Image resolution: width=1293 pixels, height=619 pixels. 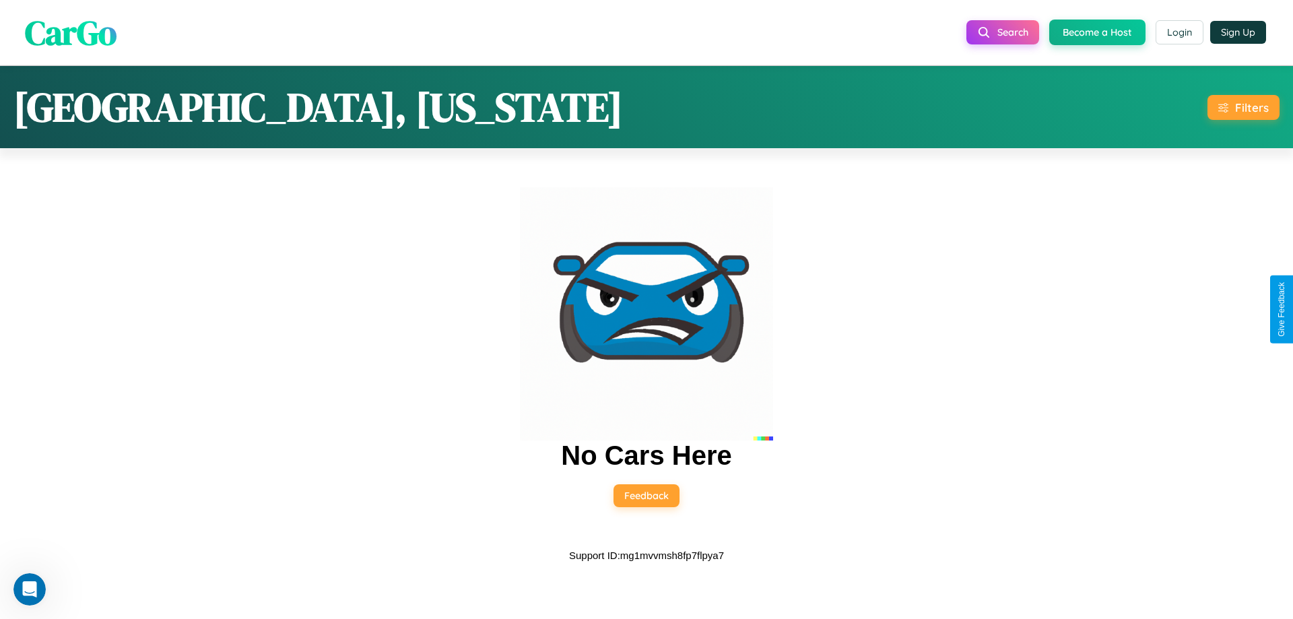 I want to click on img: car, so click(x=646, y=314).